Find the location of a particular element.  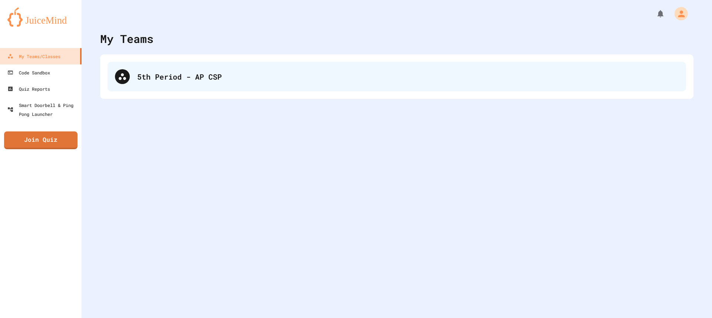

div: Smart Doorbell & Ping Pong Launcher is located at coordinates (43, 110).